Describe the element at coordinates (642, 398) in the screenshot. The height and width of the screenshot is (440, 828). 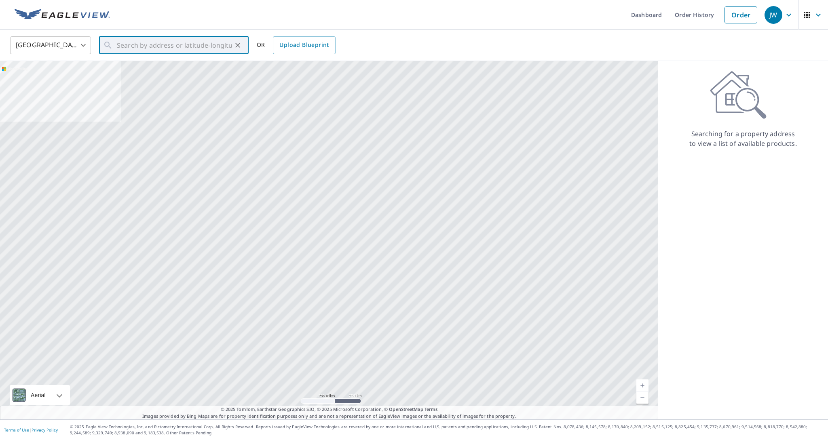
I see `a: Current Level 5, Zoom Out` at that location.